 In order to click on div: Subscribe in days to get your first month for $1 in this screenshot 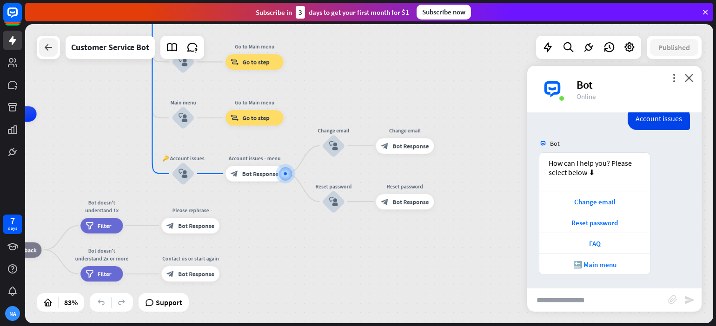, I will do `click(332, 12)`.